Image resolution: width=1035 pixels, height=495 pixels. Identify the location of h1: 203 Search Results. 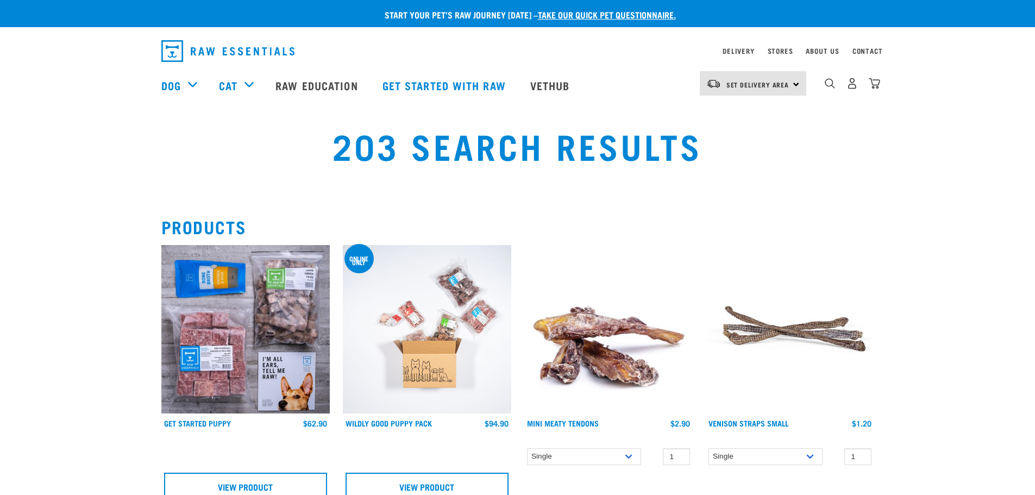
(517, 145).